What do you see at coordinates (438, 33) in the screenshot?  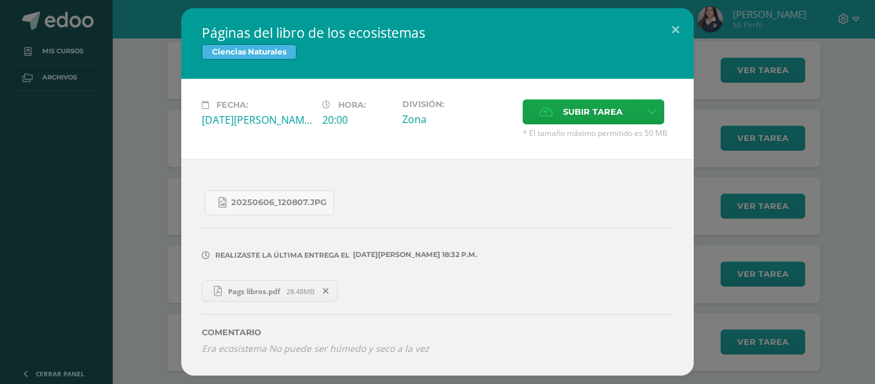 I see `h2: Páginas del libro de los ecosistemas` at bounding box center [438, 33].